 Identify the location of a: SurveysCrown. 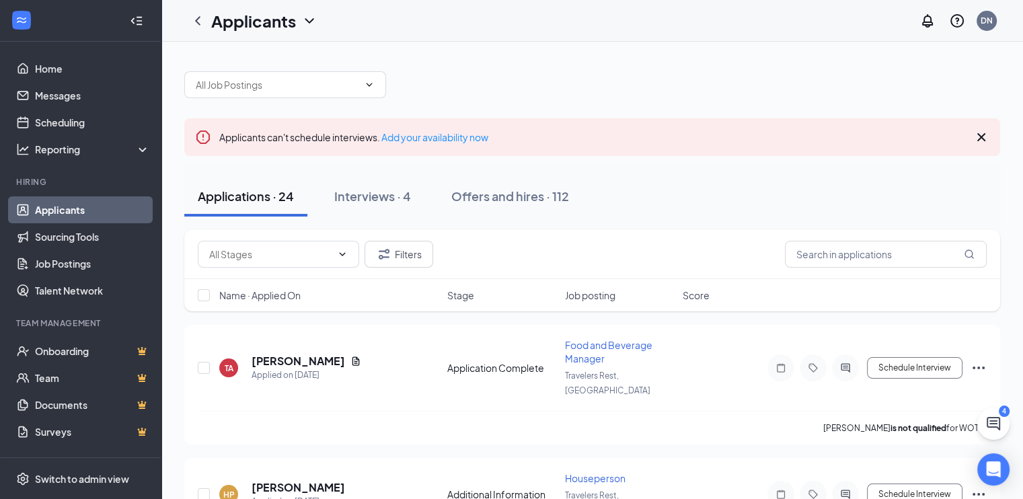
(92, 432).